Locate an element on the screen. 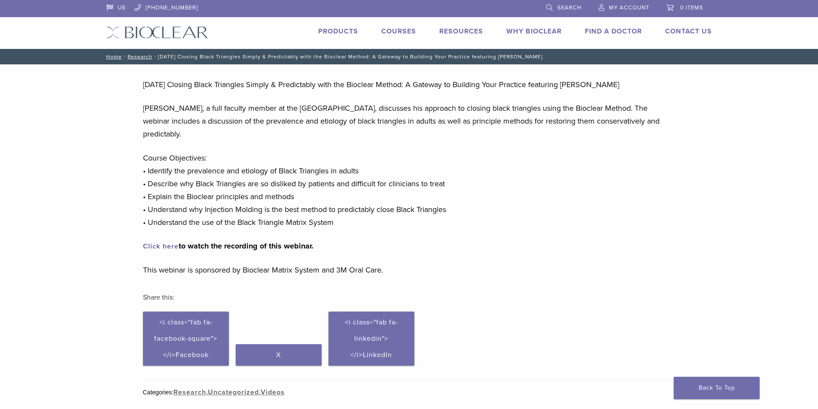  span: <i class="fab fa-facebook-square"></i>Facebook is located at coordinates (185, 339).